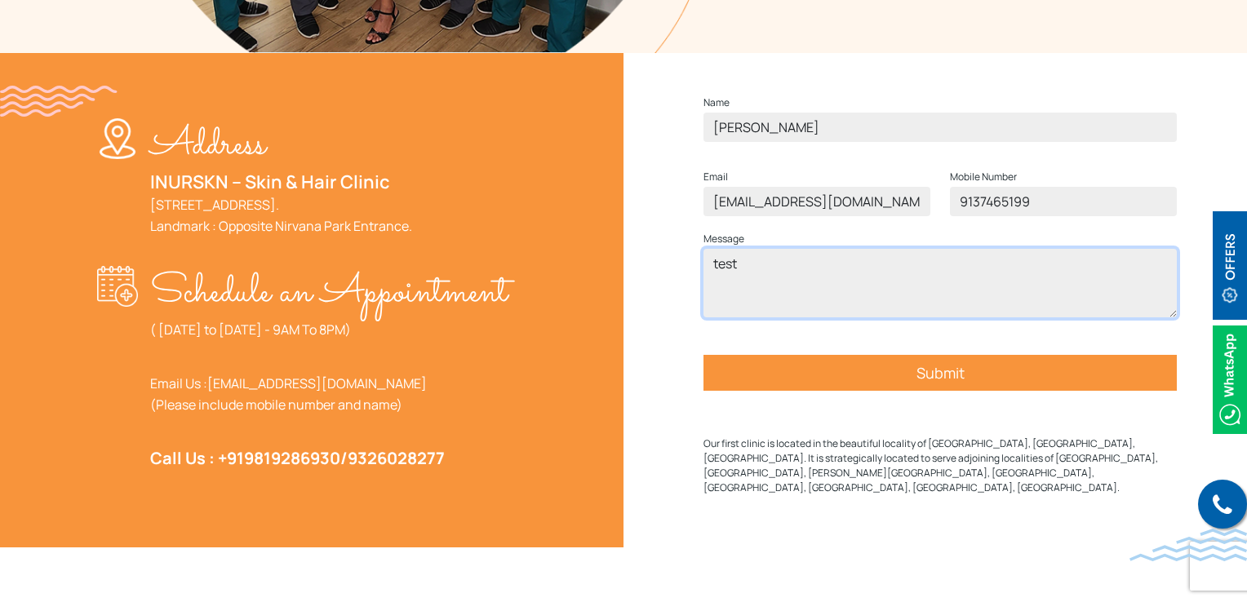 Image resolution: width=1247 pixels, height=602 pixels. I want to click on img: offerBt, so click(1230, 265).